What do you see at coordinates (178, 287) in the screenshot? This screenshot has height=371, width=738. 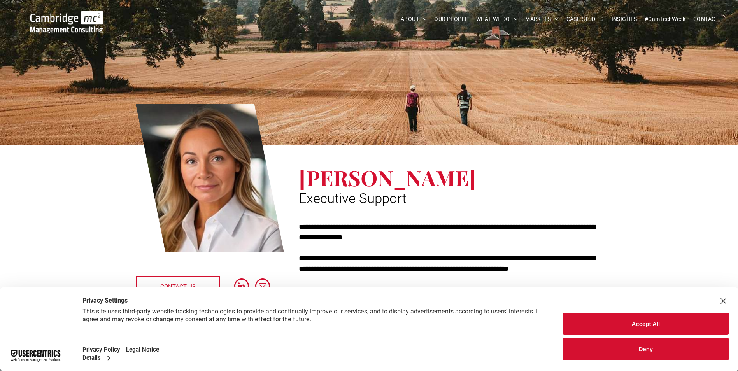 I see `span: CONTACT US` at bounding box center [178, 287].